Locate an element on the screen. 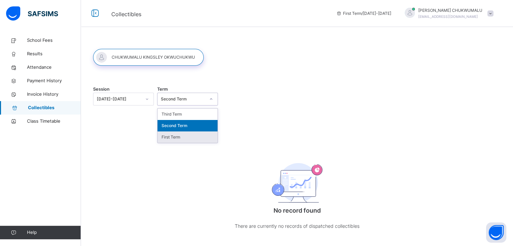  div: First Term is located at coordinates (187, 137).